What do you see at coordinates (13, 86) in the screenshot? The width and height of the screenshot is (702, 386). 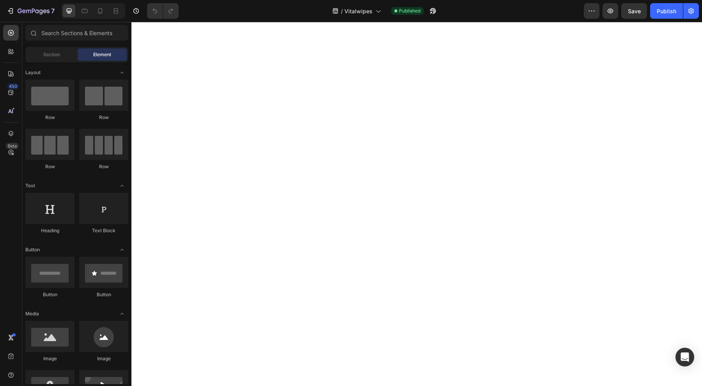 I see `div: 450` at bounding box center [13, 86].